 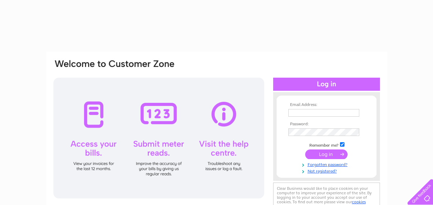 I want to click on input: Submit, so click(x=326, y=154).